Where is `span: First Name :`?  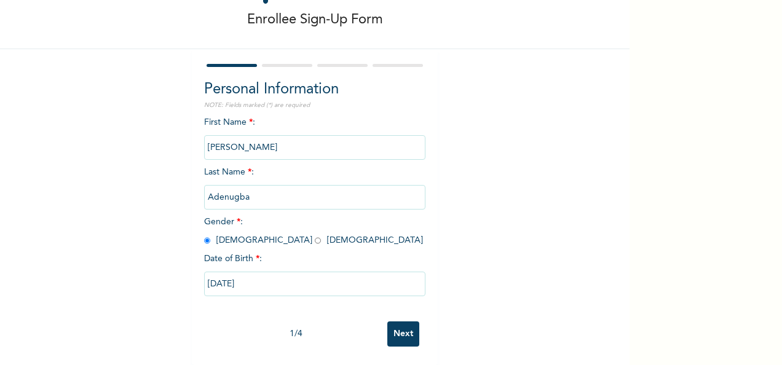 span: First Name : is located at coordinates (315, 135).